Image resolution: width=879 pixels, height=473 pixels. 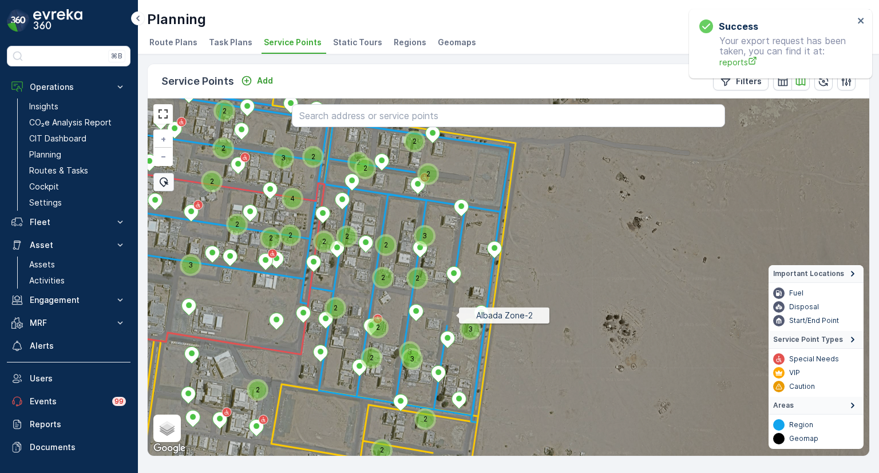 What do you see at coordinates (69, 245) in the screenshot?
I see `p: Asset` at bounding box center [69, 245].